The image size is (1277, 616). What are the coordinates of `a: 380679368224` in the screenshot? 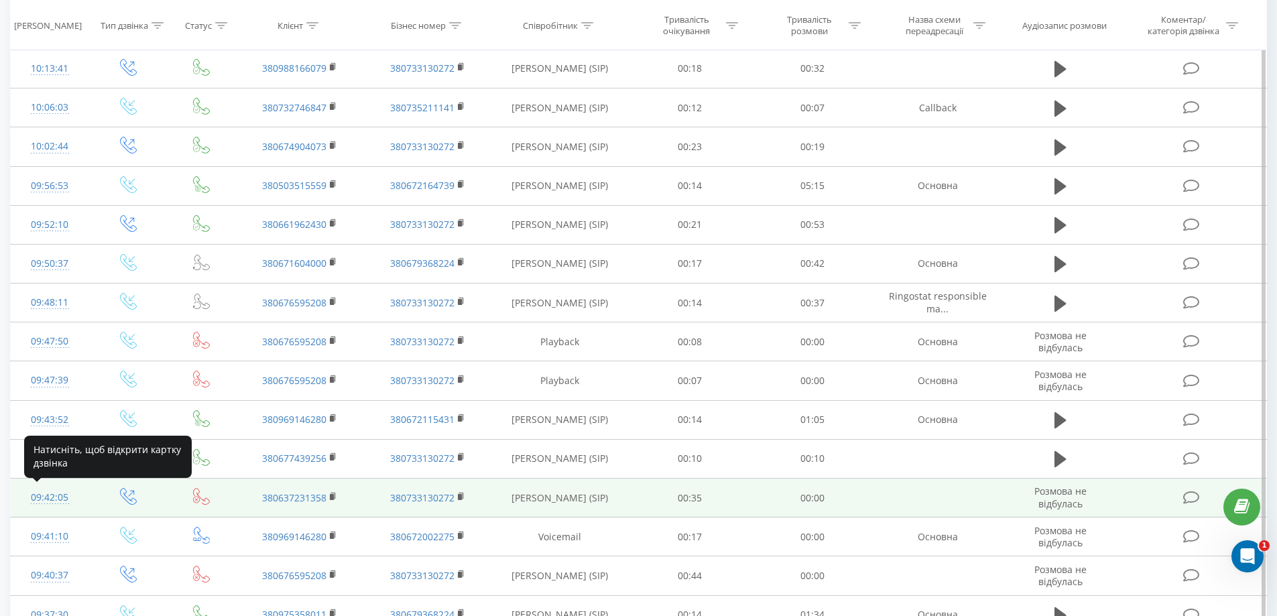 It's located at (422, 263).